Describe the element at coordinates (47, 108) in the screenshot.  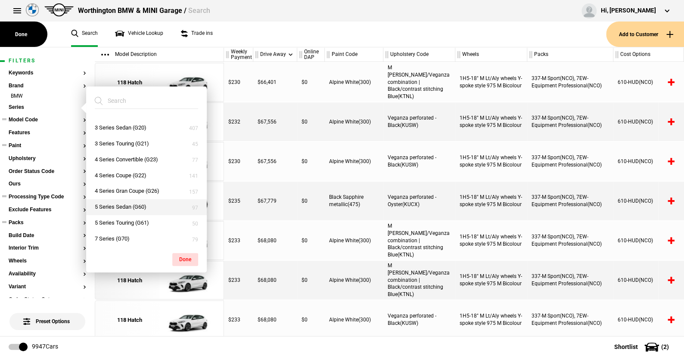
I see `button: Series` at that location.